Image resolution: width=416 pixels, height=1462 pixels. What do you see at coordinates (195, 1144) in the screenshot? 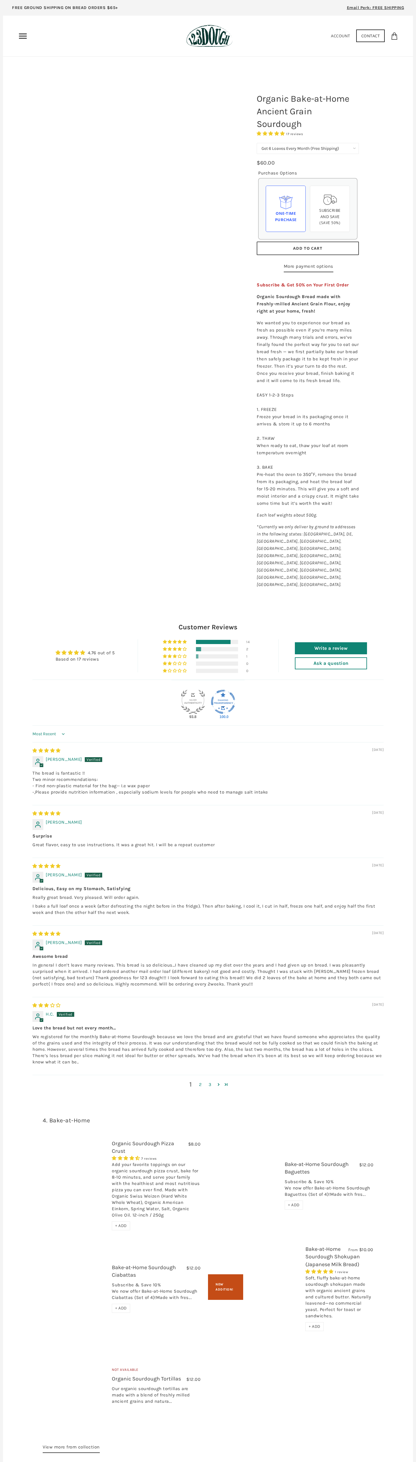
I see `span: $8.00` at bounding box center [195, 1144].